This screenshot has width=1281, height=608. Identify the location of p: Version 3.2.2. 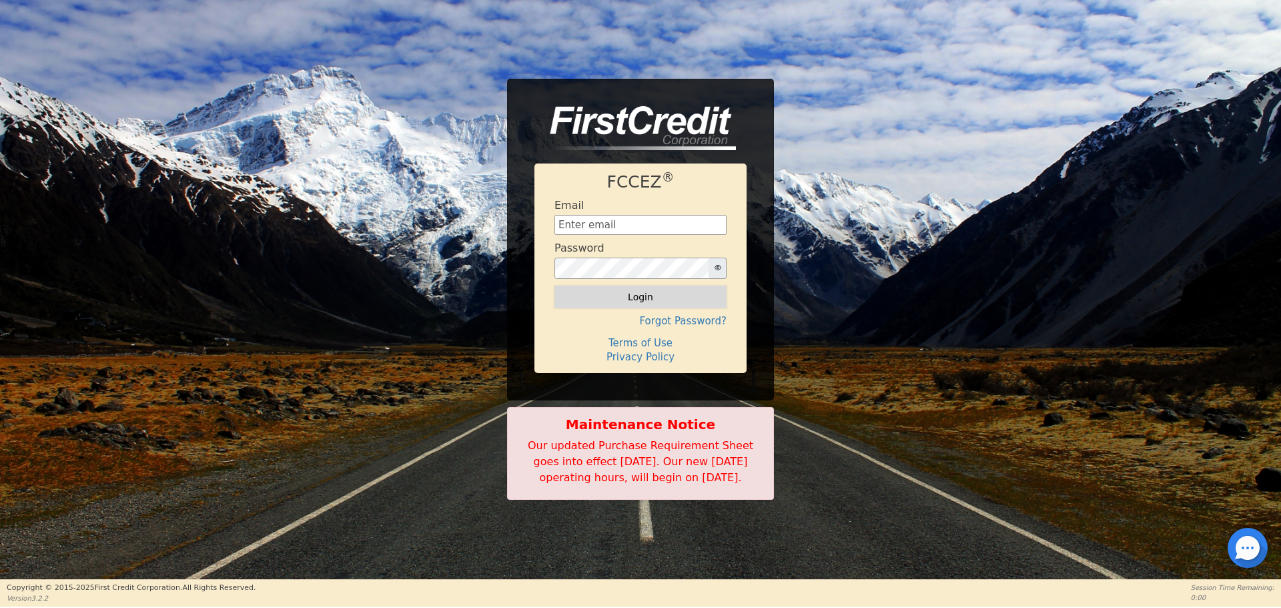
(131, 598).